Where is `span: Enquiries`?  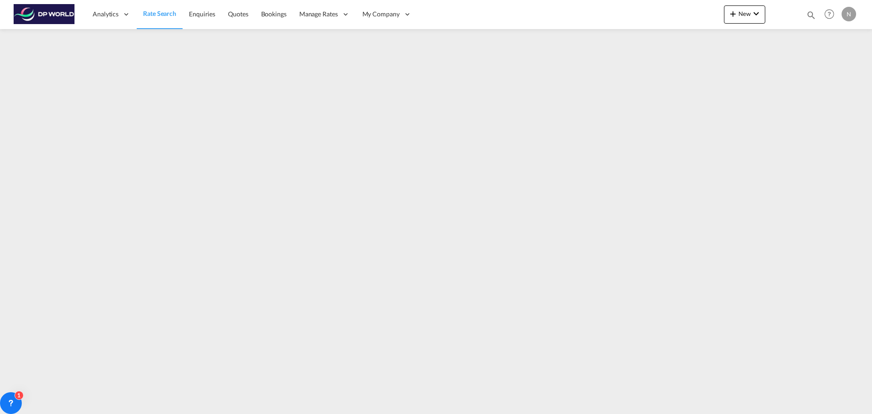
span: Enquiries is located at coordinates (202, 14).